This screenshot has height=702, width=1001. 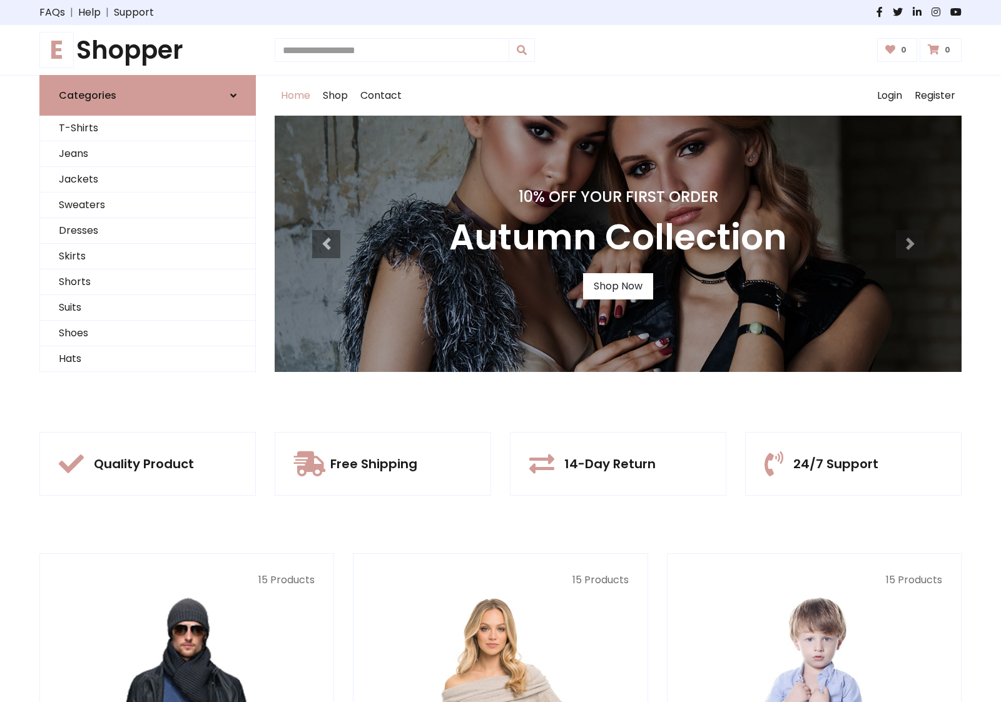 I want to click on a: Jackets, so click(x=148, y=179).